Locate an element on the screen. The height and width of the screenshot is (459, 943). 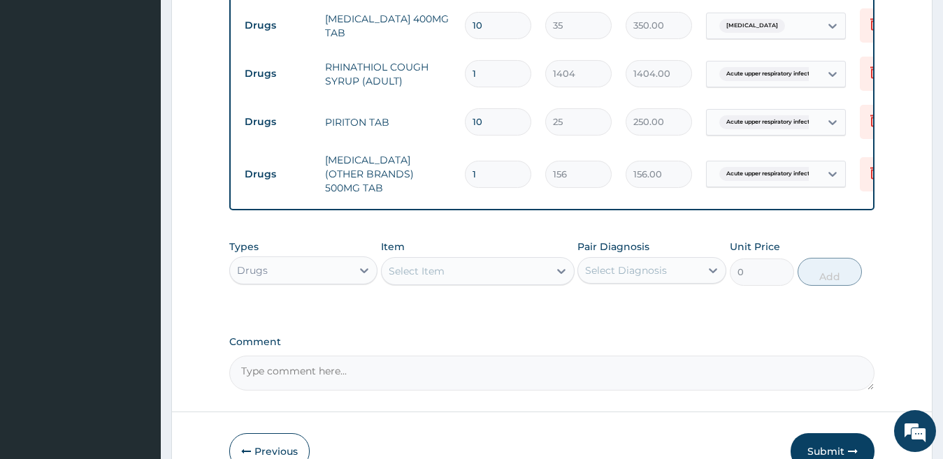
div: Minimize live chat window is located at coordinates (246, 24).